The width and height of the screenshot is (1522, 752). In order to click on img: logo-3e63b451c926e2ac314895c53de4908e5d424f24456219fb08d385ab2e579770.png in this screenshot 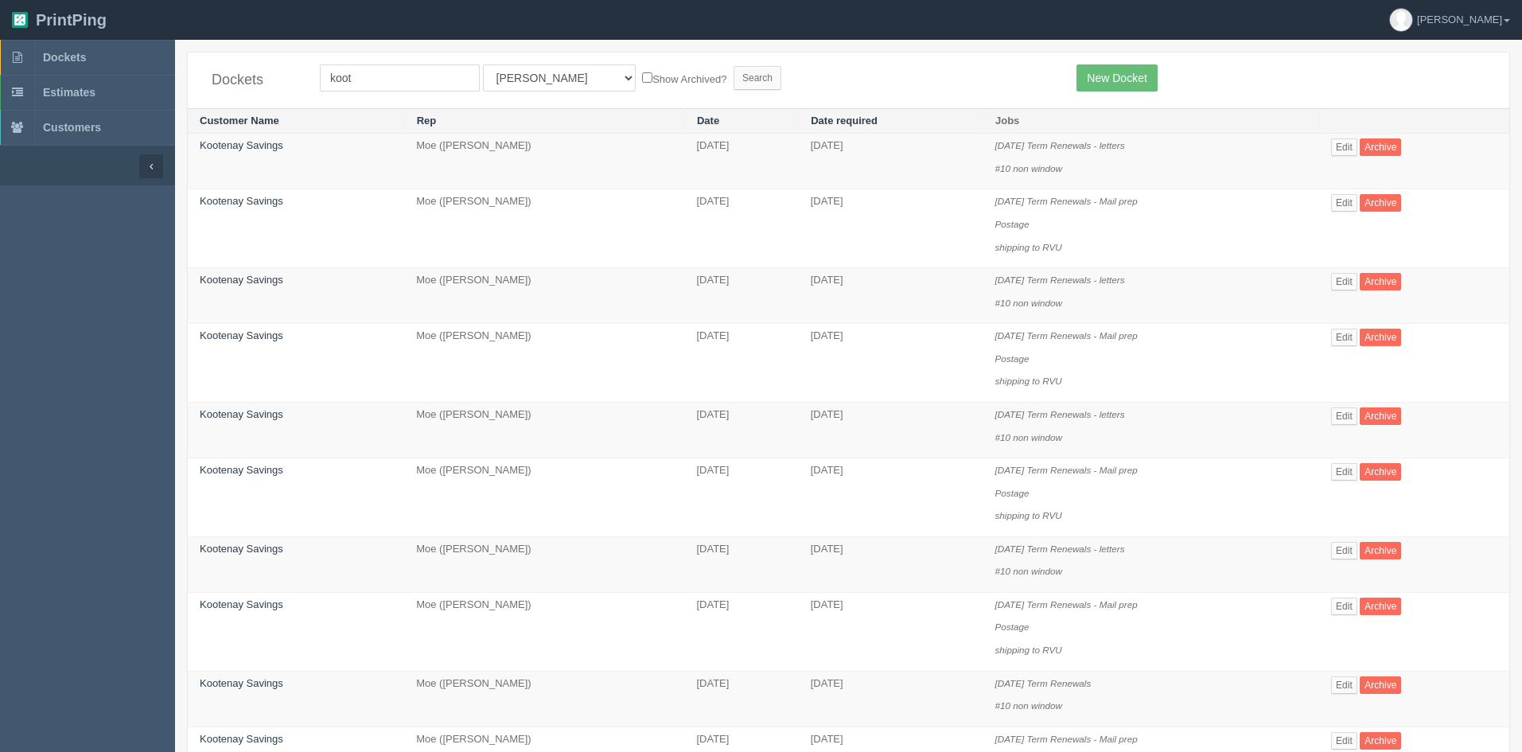, I will do `click(20, 20)`.